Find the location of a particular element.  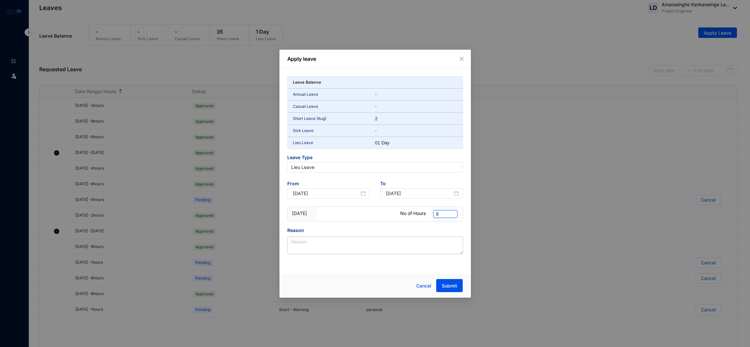

button: Submit is located at coordinates (449, 286).